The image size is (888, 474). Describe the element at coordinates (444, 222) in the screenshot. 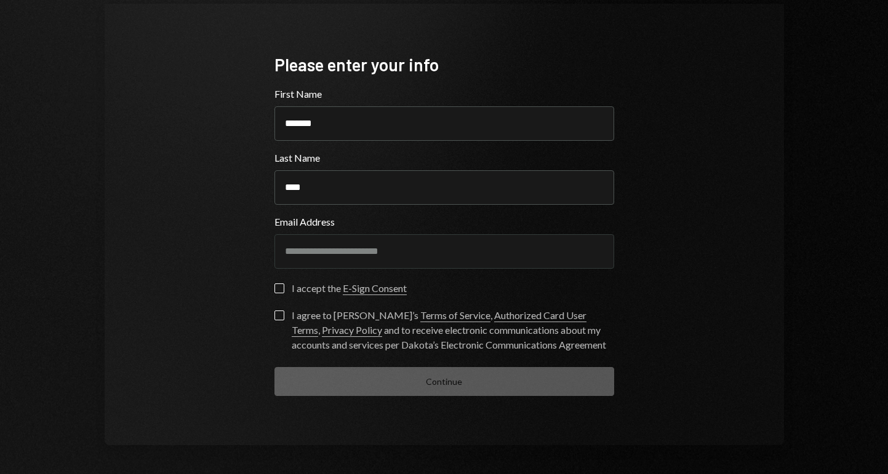

I see `label: Email Address` at that location.